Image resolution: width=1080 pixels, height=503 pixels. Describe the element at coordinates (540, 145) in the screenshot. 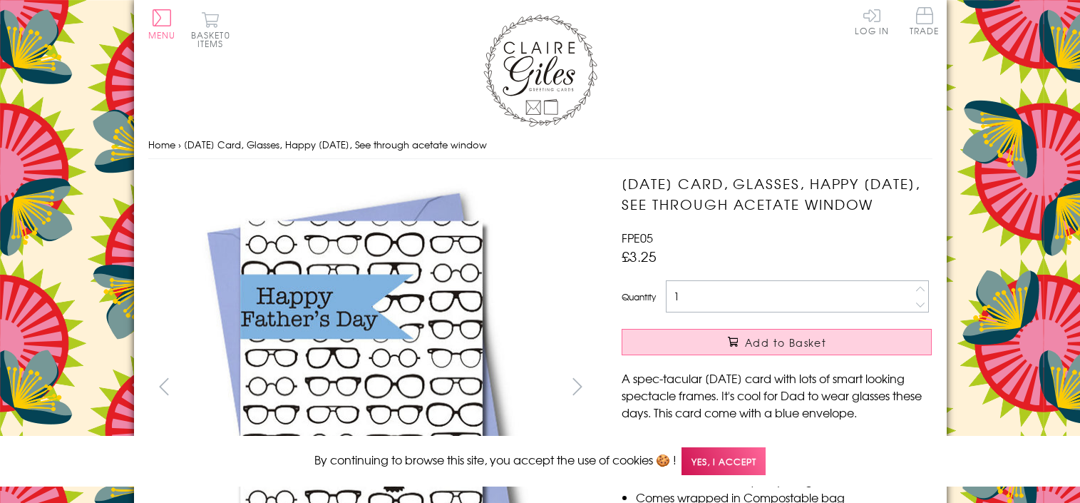

I see `nav: breadcrumbs` at that location.